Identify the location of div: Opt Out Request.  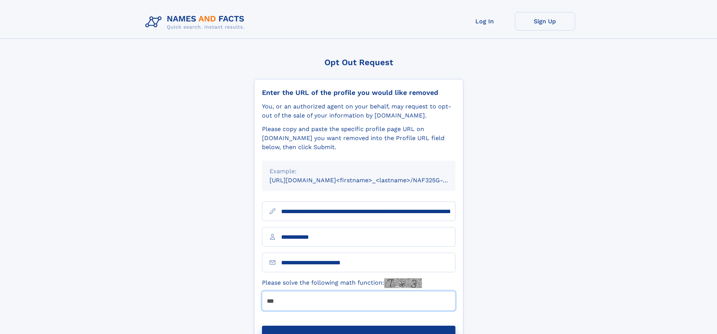
(358, 62).